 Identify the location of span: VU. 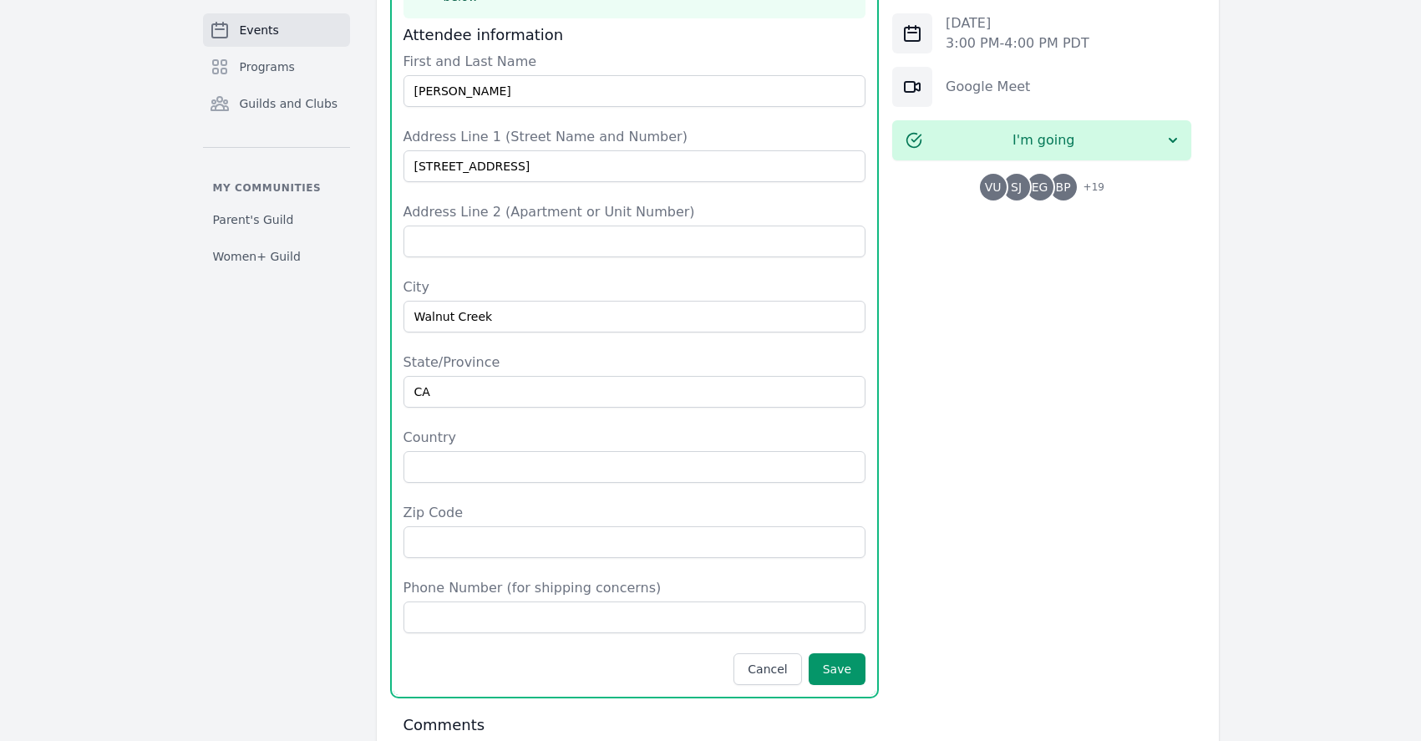
(993, 187).